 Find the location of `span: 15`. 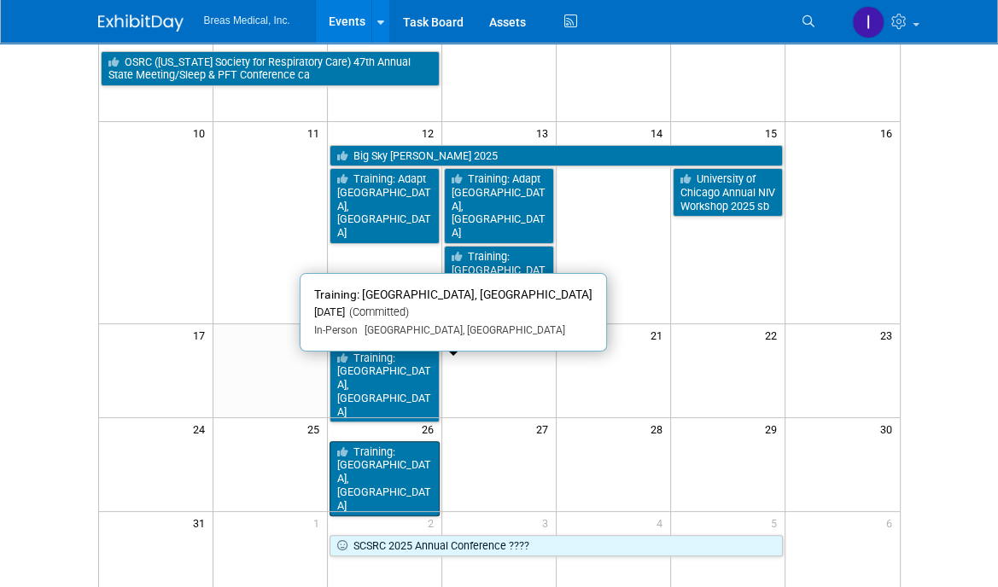

span: 15 is located at coordinates (773, 132).